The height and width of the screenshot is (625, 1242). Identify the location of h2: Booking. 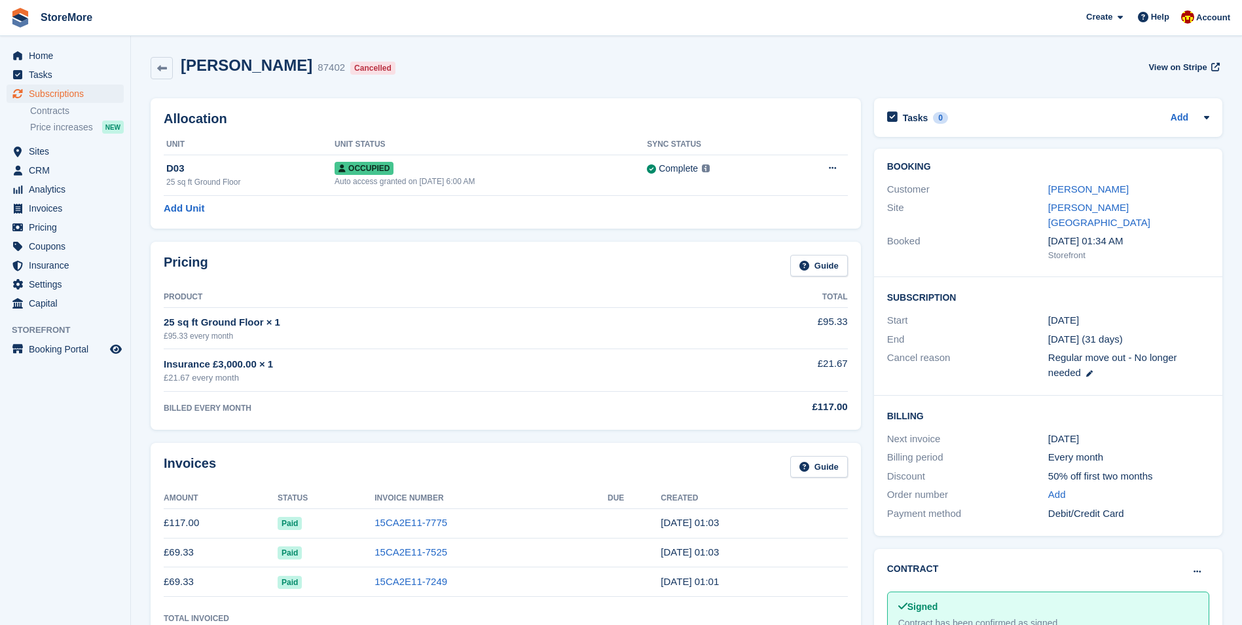
(1048, 167).